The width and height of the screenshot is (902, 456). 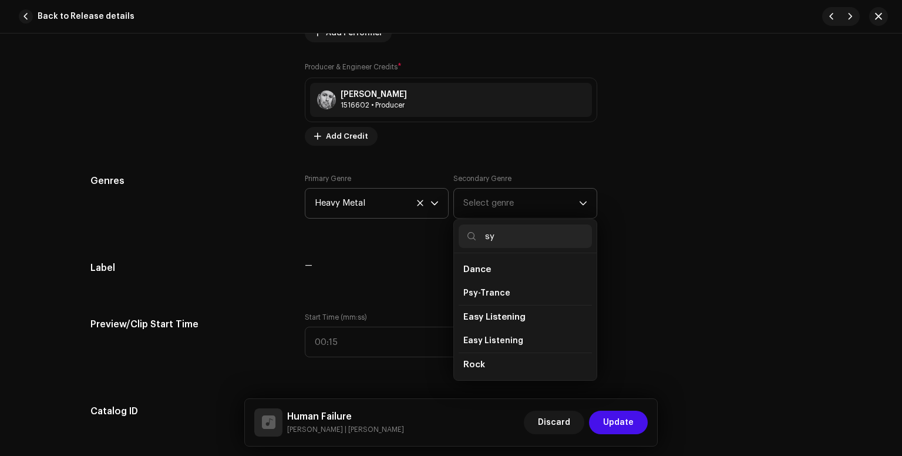 What do you see at coordinates (374, 105) in the screenshot?
I see `div: Producer` at bounding box center [374, 105].